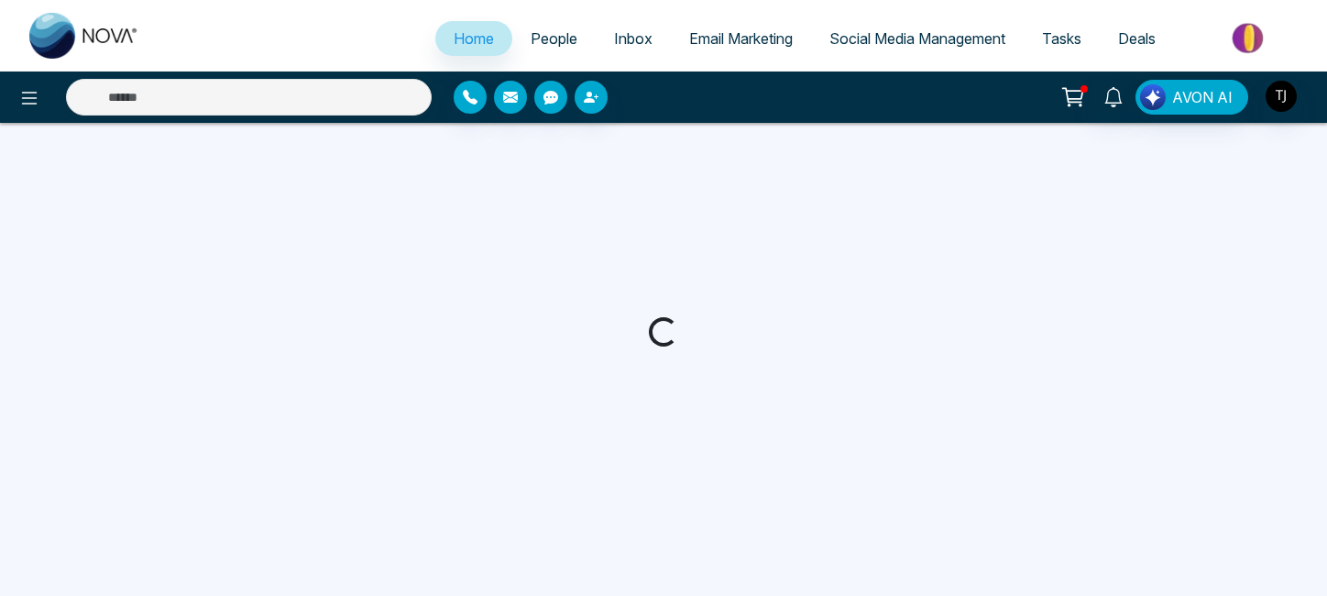 The width and height of the screenshot is (1327, 596). What do you see at coordinates (554, 38) in the screenshot?
I see `span: People` at bounding box center [554, 38].